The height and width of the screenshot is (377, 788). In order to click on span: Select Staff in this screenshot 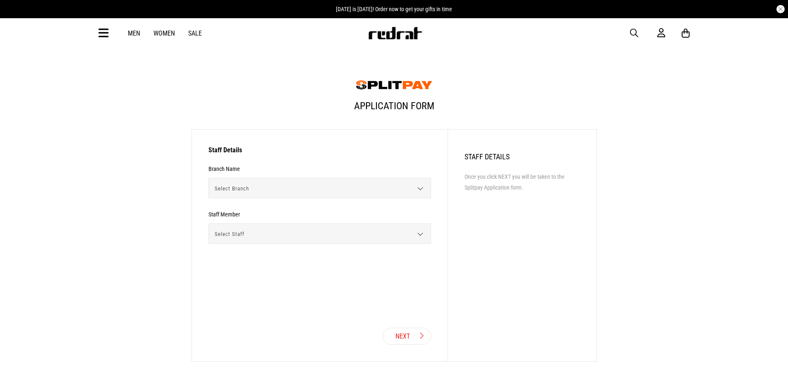, I will do `click(317, 234)`.